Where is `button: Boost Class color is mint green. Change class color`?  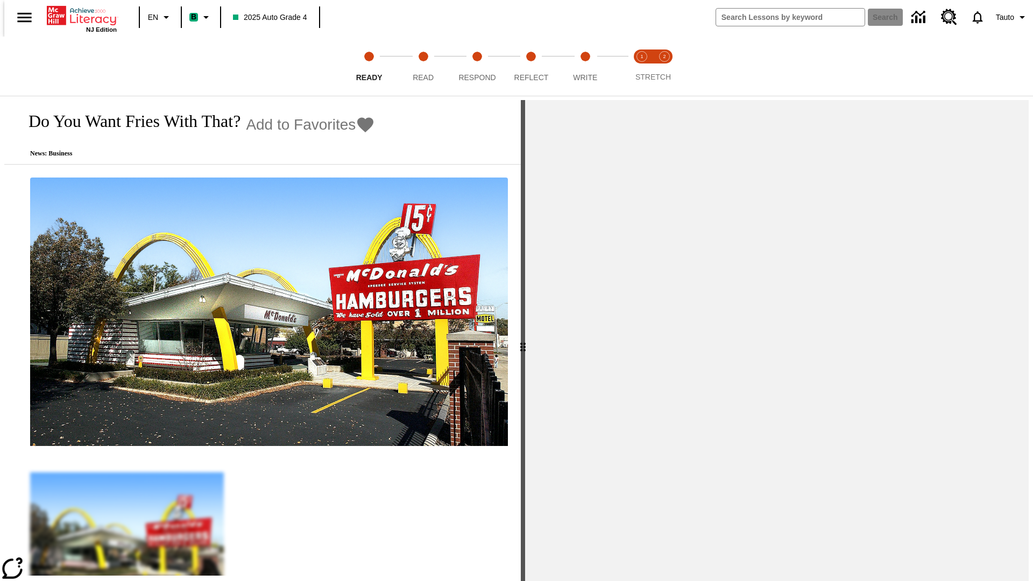
button: Boost Class color is mint green. Change class color is located at coordinates (201, 17).